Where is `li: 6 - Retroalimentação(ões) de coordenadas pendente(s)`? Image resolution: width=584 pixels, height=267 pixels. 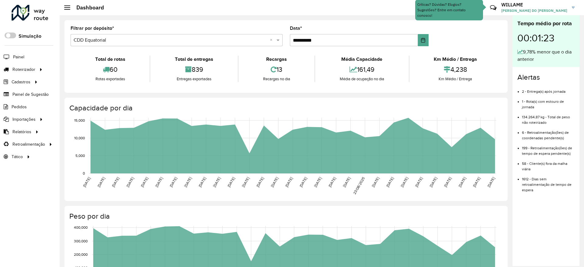
li: 6 - Retroalimentação(ões) de coordenadas pendente(s) is located at coordinates (548, 133).